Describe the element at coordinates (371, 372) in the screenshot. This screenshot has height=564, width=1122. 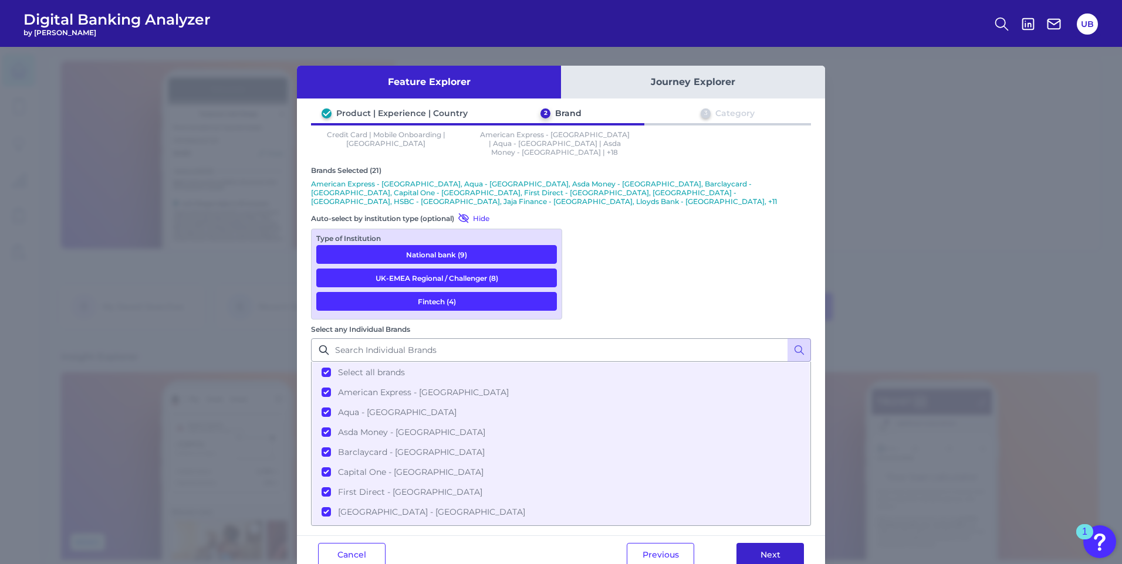
I see `span: Select all brands` at that location.